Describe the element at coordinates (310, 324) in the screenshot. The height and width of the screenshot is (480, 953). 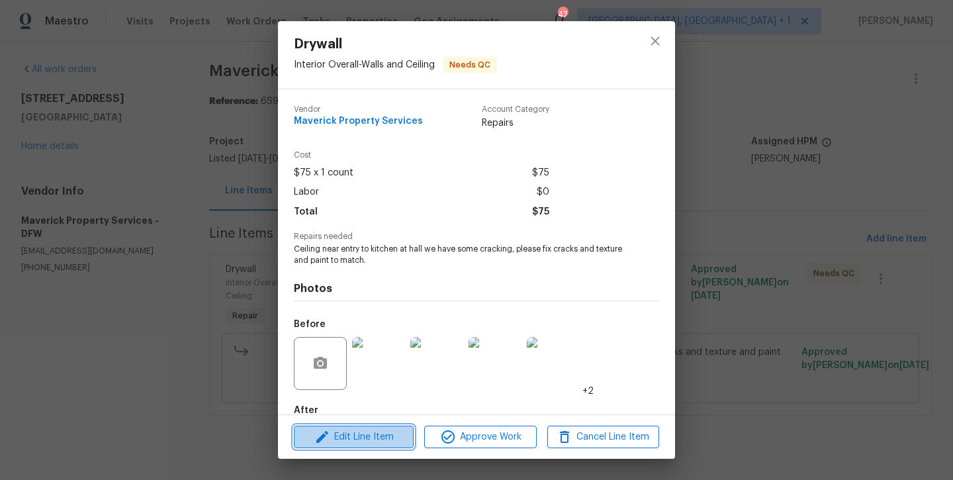
I see `h5: Before` at that location.